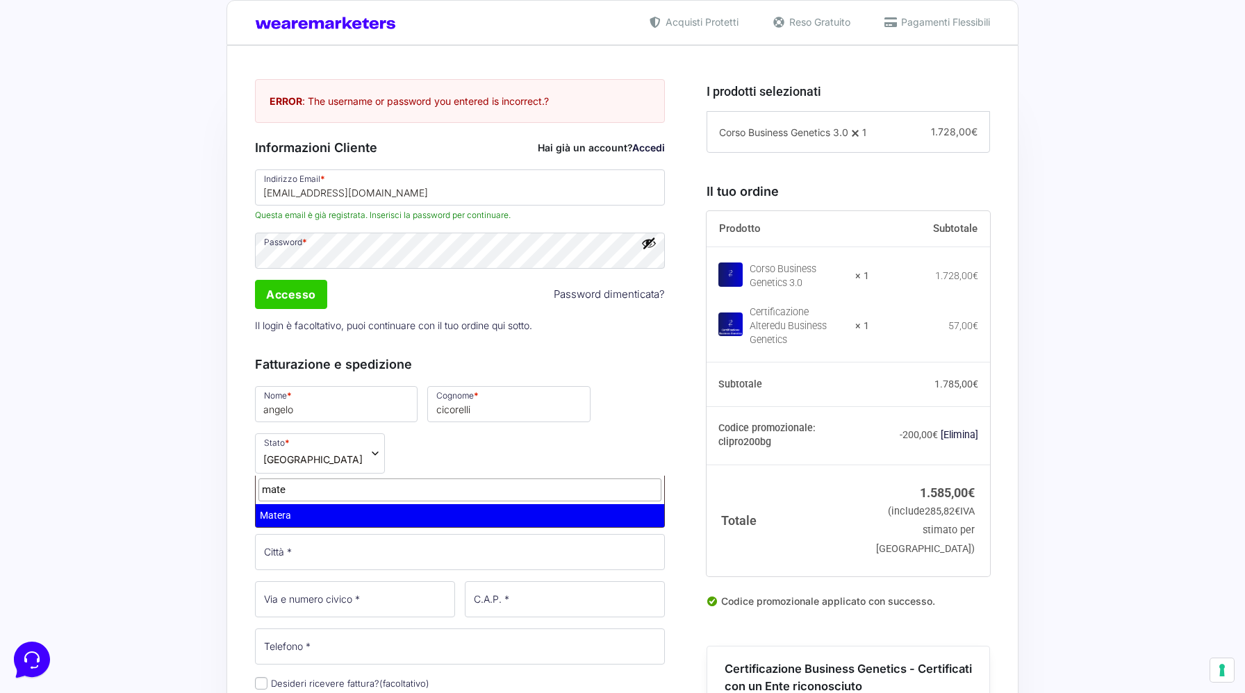 The image size is (1245, 693). What do you see at coordinates (947, 493) in the screenshot?
I see `bdi: 1.585,00` at bounding box center [947, 493].